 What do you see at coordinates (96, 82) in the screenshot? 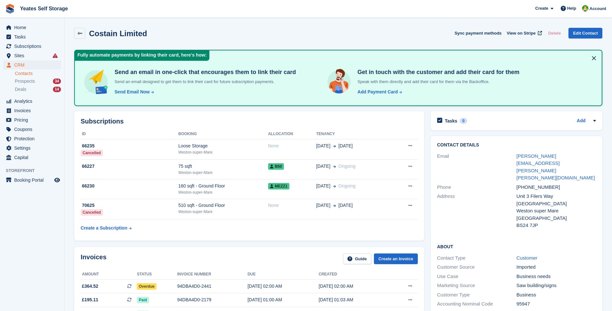
I see `img: send-email-b5881ef4c8f827a638e46e229e590028c7e36e3a6c99d2365469aff88783de13.svg` at bounding box center [96, 82].